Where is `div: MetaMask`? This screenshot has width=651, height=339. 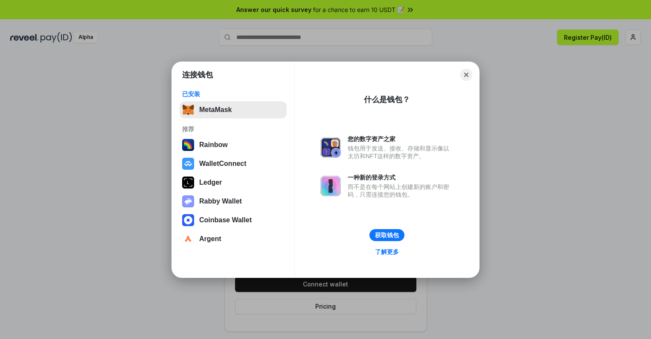 div: MetaMask is located at coordinates (216, 110).